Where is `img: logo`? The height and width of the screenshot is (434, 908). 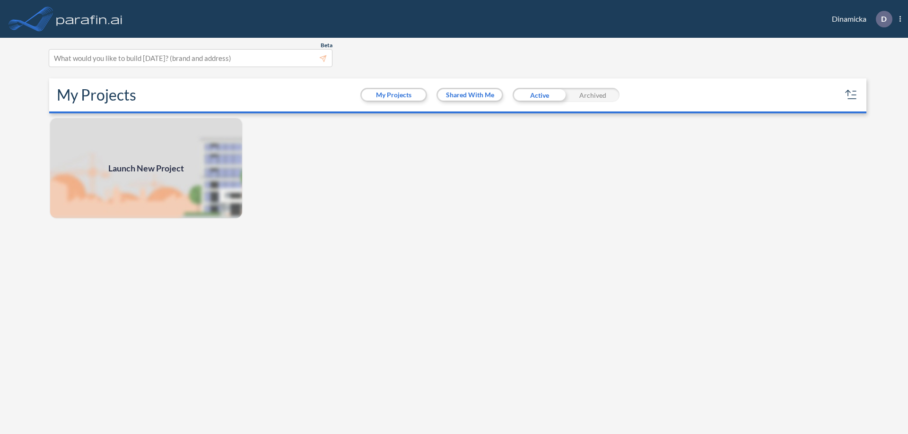 img: logo is located at coordinates (89, 19).